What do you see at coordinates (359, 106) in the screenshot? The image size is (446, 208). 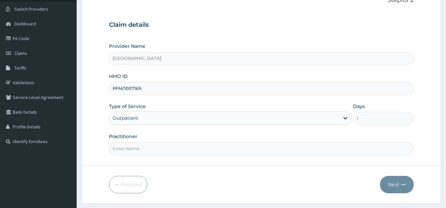 I see `label: Days` at bounding box center [359, 106].